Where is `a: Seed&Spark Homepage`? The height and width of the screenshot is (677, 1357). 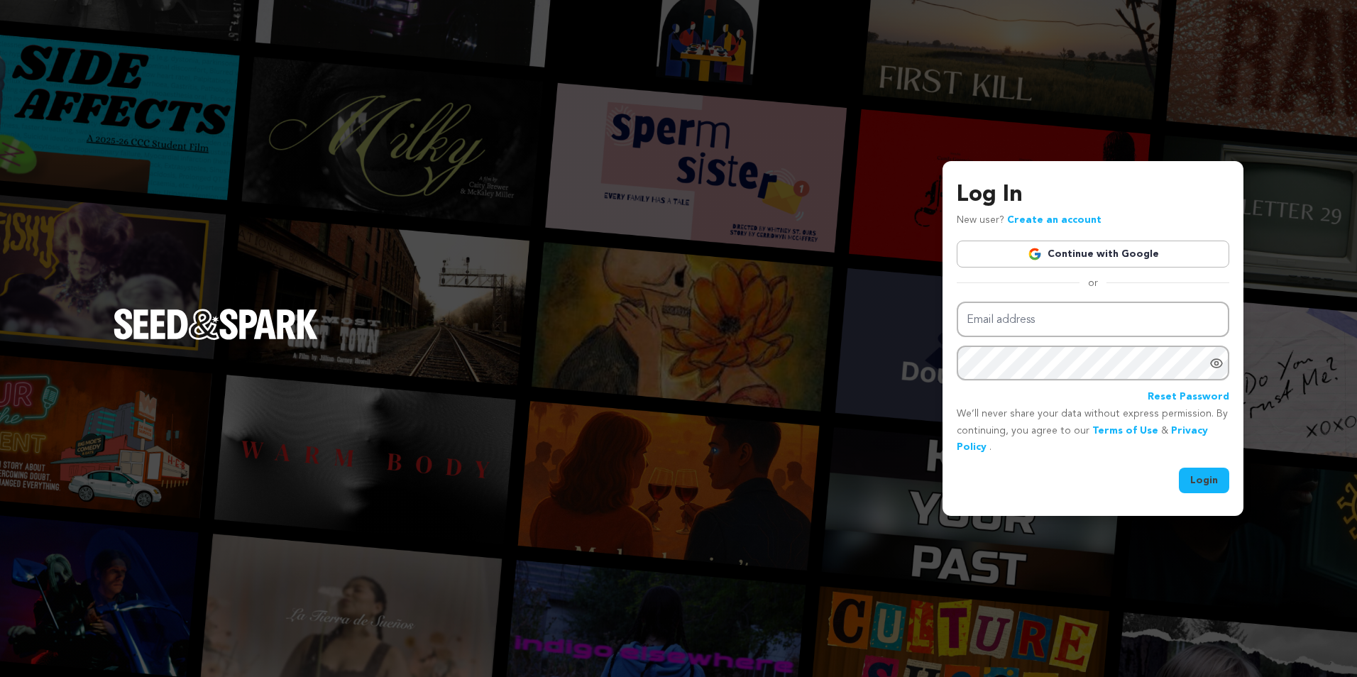 a: Seed&Spark Homepage is located at coordinates (216, 339).